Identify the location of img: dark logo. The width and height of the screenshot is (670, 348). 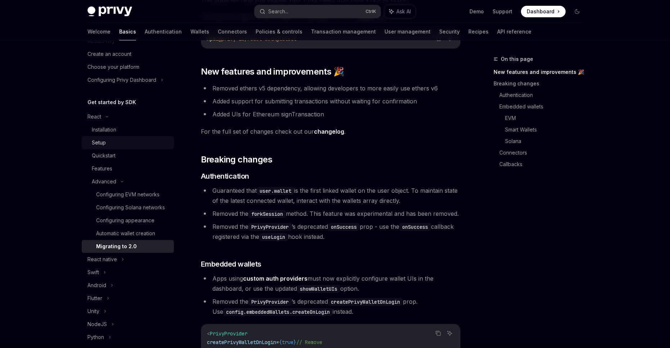
(110, 12).